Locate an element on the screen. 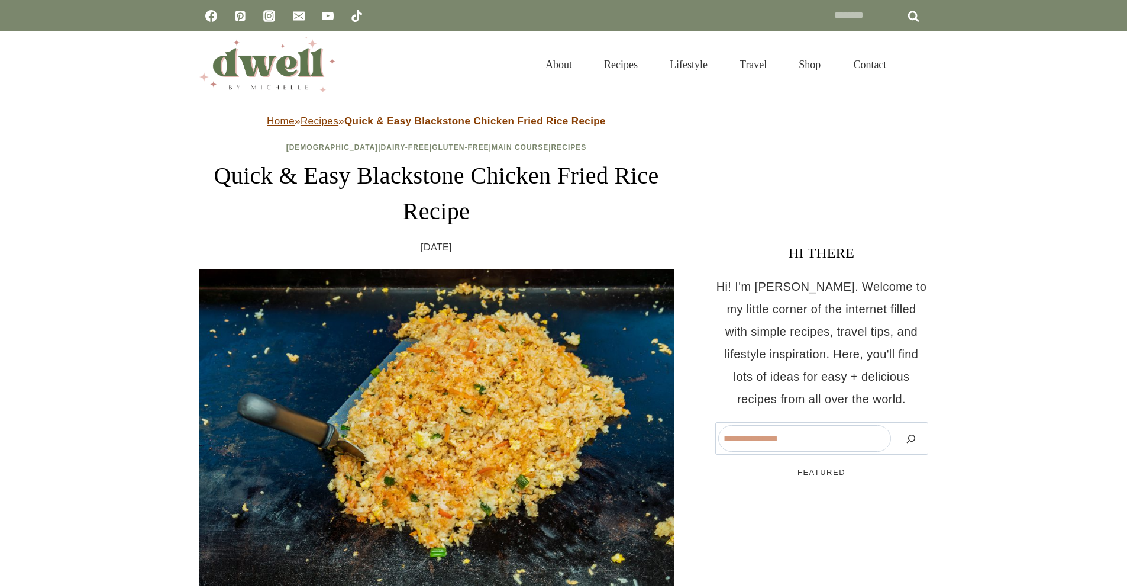 Image resolution: width=1127 pixels, height=588 pixels. img: DWELL by michelle is located at coordinates (267, 65).